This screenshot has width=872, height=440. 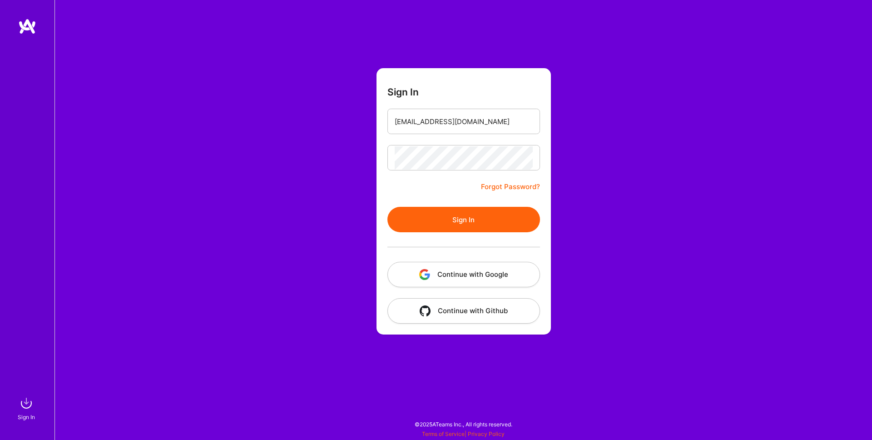 What do you see at coordinates (464, 219) in the screenshot?
I see `button: Sign In` at bounding box center [464, 219].